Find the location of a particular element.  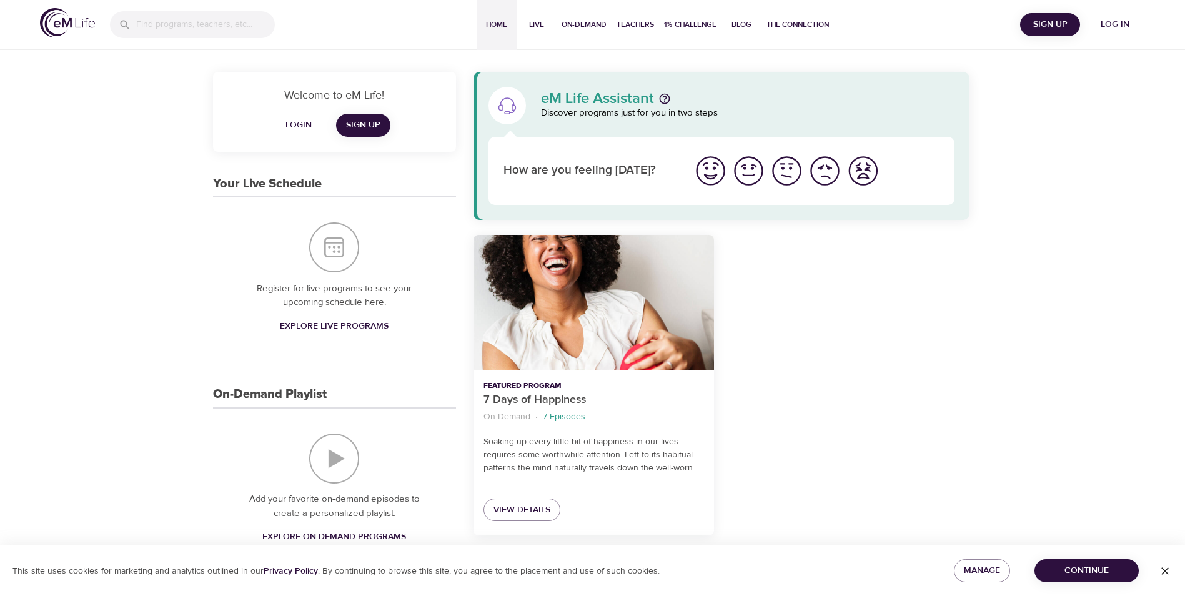

p: 7 Episodes is located at coordinates (564, 417).